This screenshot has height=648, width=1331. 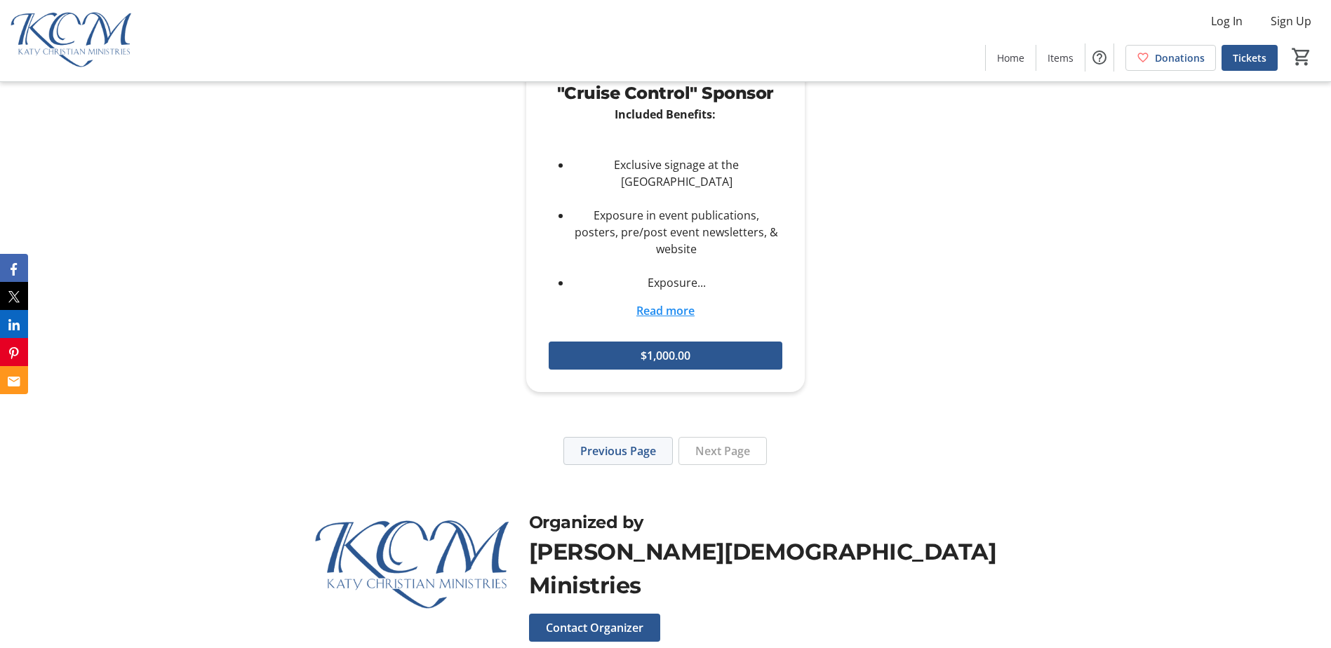 I want to click on li: Exposure in event publications, posters, pre/post event newsletters, & website, so click(x=677, y=232).